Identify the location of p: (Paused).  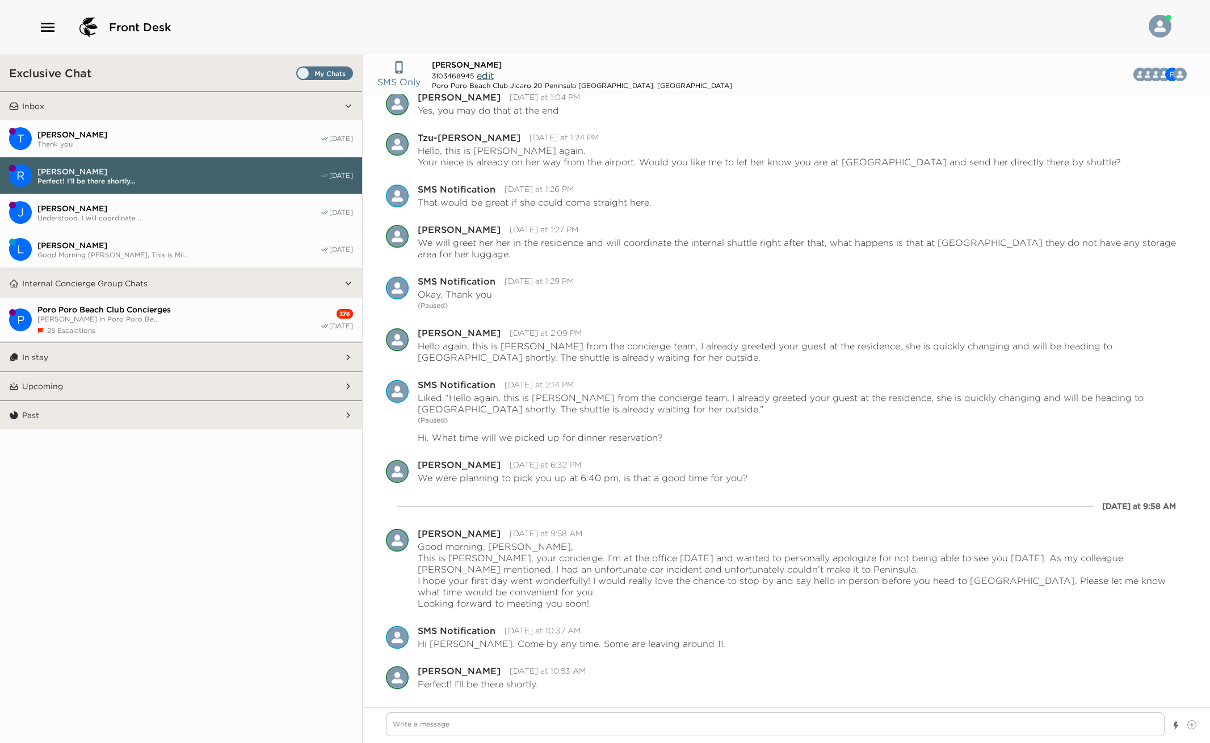
(803, 420).